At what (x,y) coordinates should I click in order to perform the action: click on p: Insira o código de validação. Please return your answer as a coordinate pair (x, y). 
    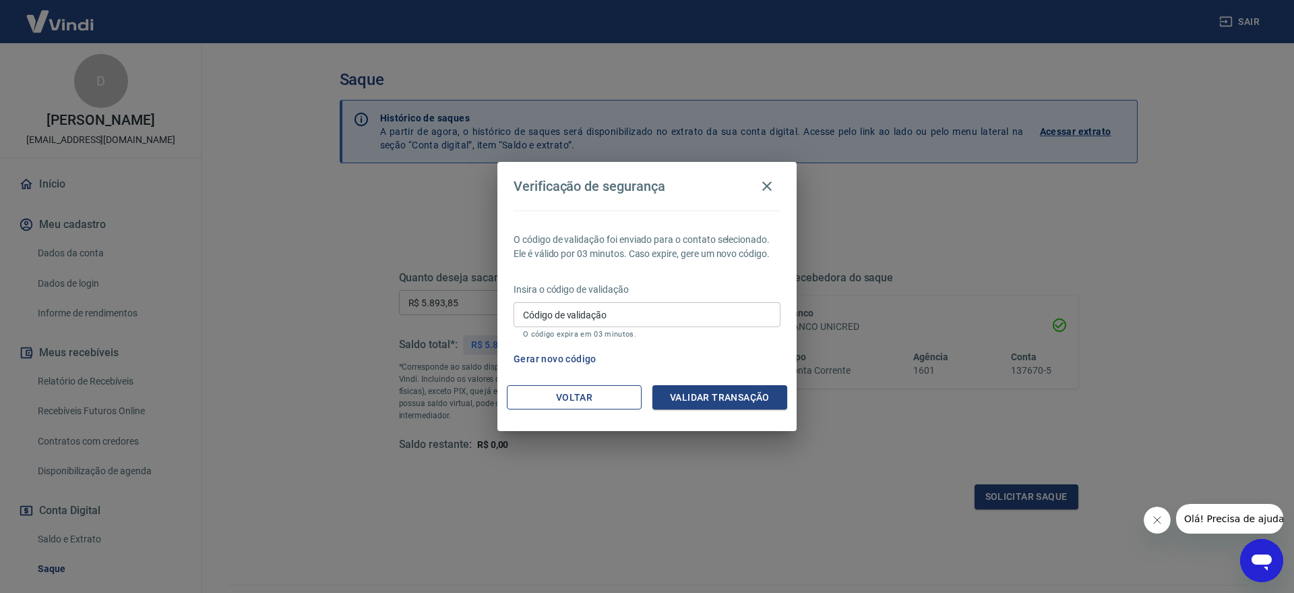
    Looking at the image, I should click on (647, 289).